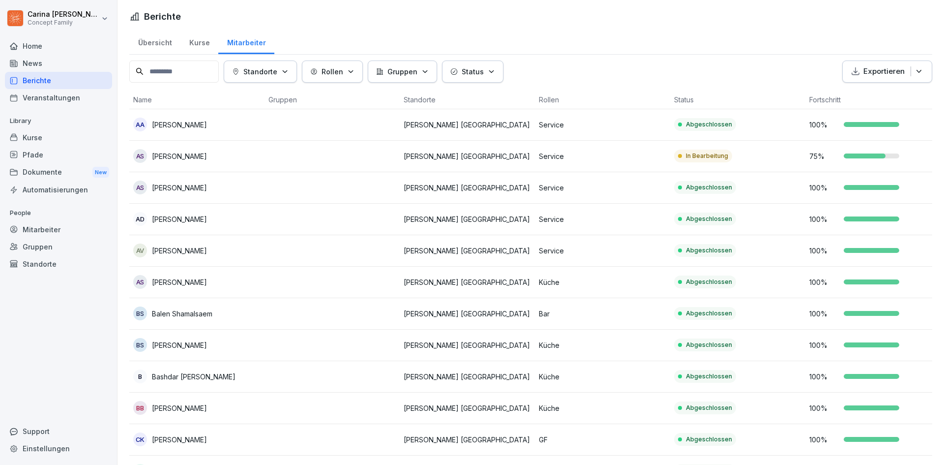  I want to click on div: Pfade, so click(58, 154).